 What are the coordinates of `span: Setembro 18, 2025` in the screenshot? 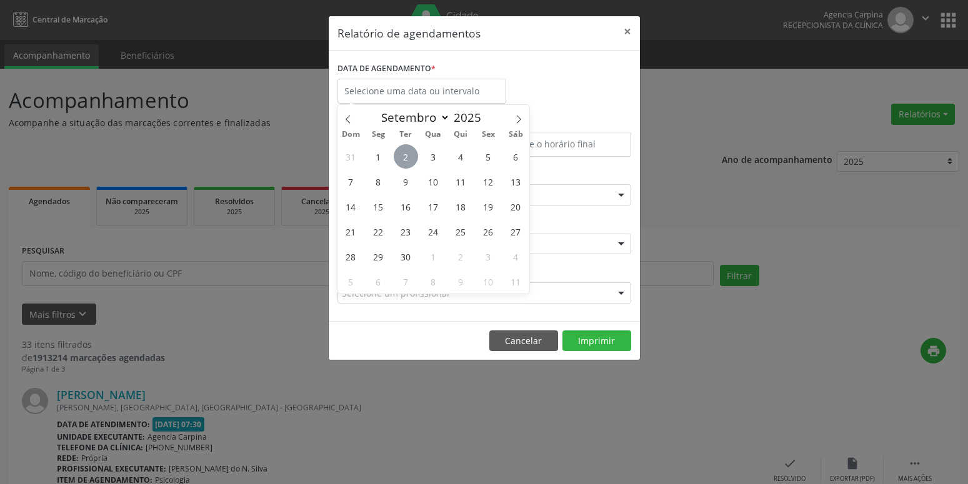 It's located at (461, 206).